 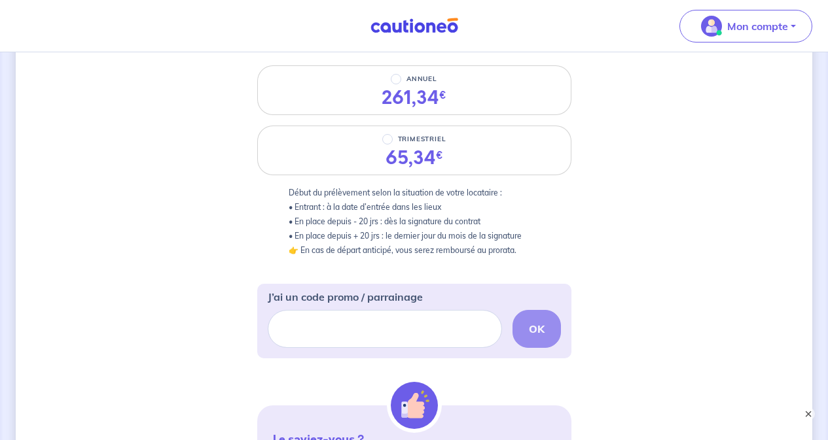 I want to click on p: J’ai un code promo / parrainage, so click(x=345, y=297).